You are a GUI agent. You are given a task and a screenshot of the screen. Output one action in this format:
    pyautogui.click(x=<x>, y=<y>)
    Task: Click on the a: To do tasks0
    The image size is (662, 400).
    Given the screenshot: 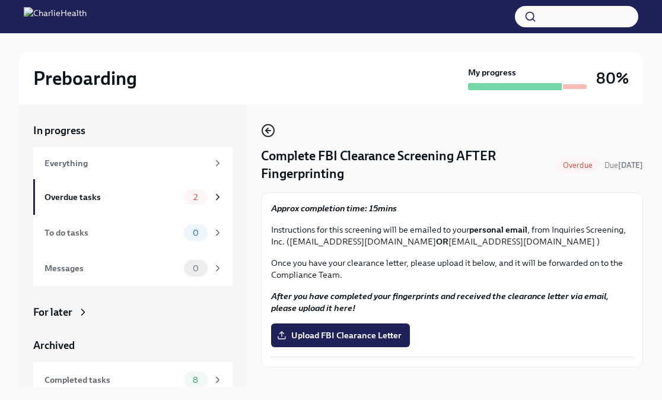 What is the action you would take?
    pyautogui.click(x=133, y=233)
    